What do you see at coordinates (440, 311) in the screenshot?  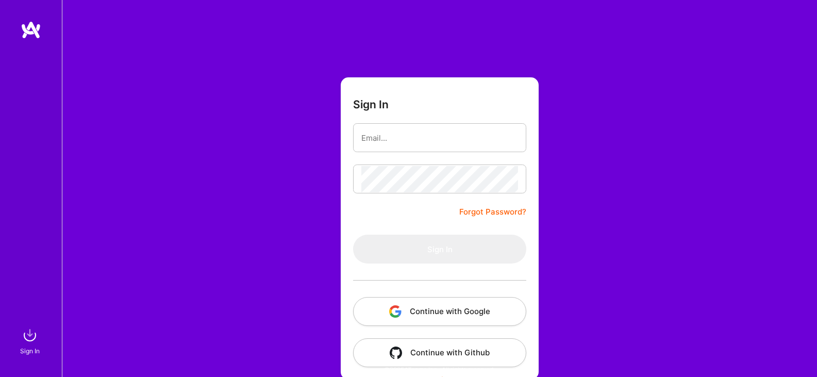 I see `button: Continue with Google` at bounding box center [440, 311].